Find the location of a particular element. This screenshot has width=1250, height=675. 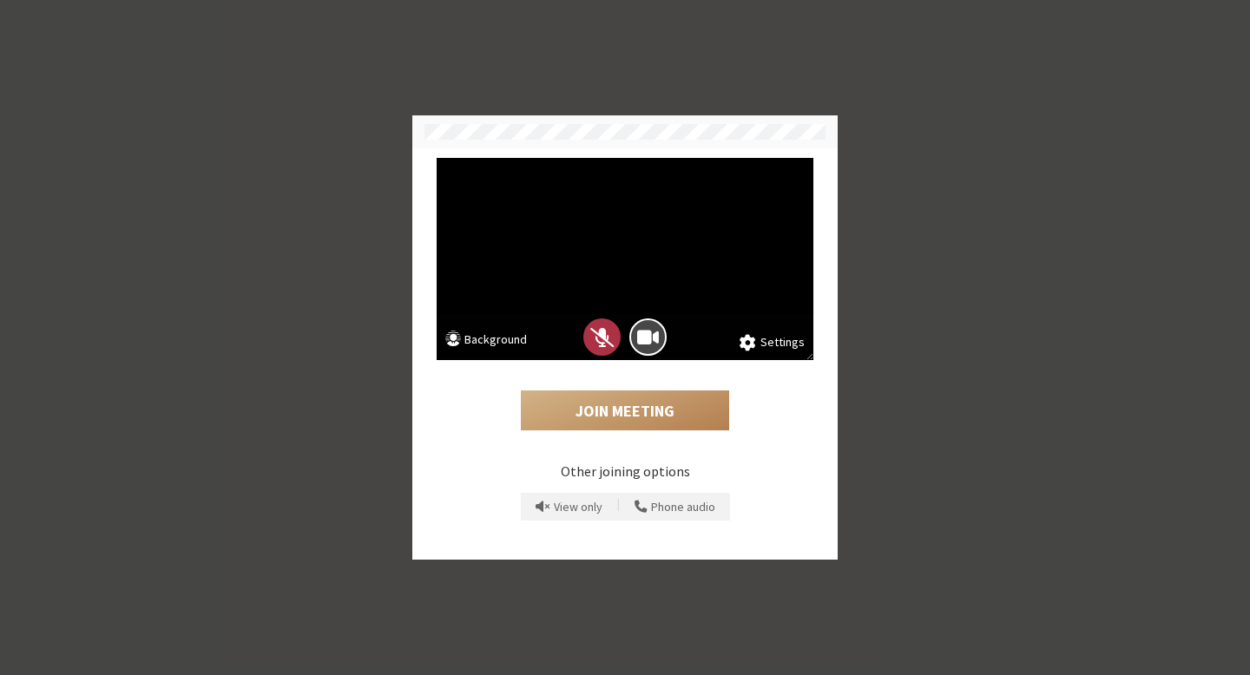

button: Settings is located at coordinates (772, 343).